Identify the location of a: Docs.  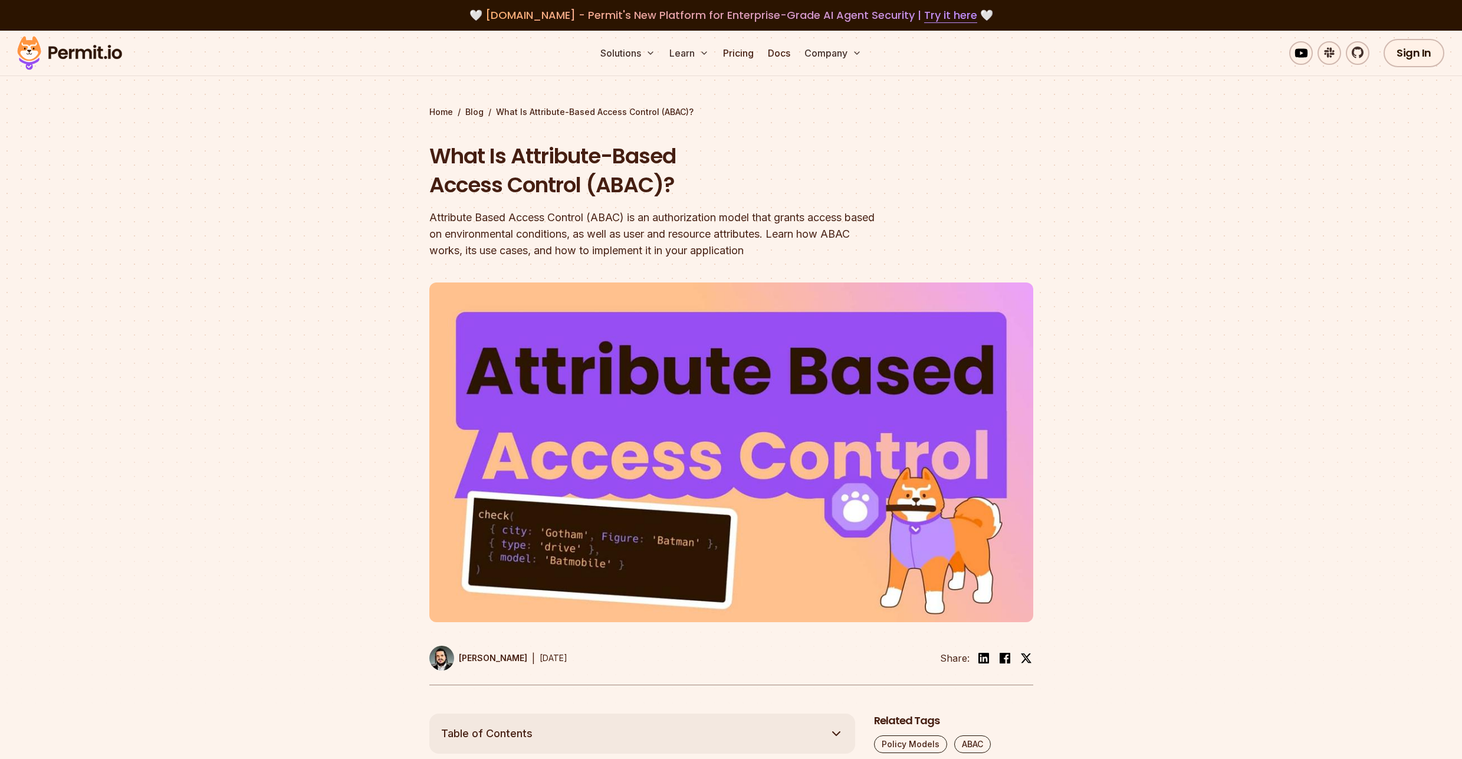
(779, 53).